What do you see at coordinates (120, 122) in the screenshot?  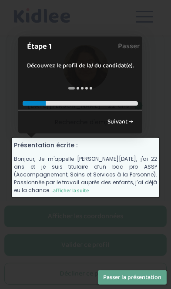 I see `a: Suivant →` at bounding box center [120, 122].